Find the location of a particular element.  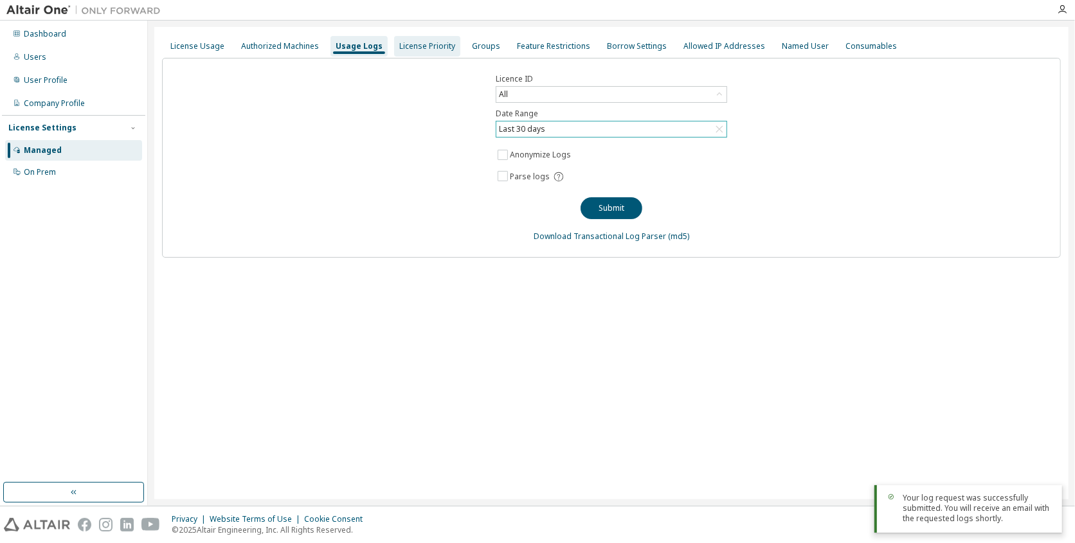

img: Altair One is located at coordinates (87, 10).